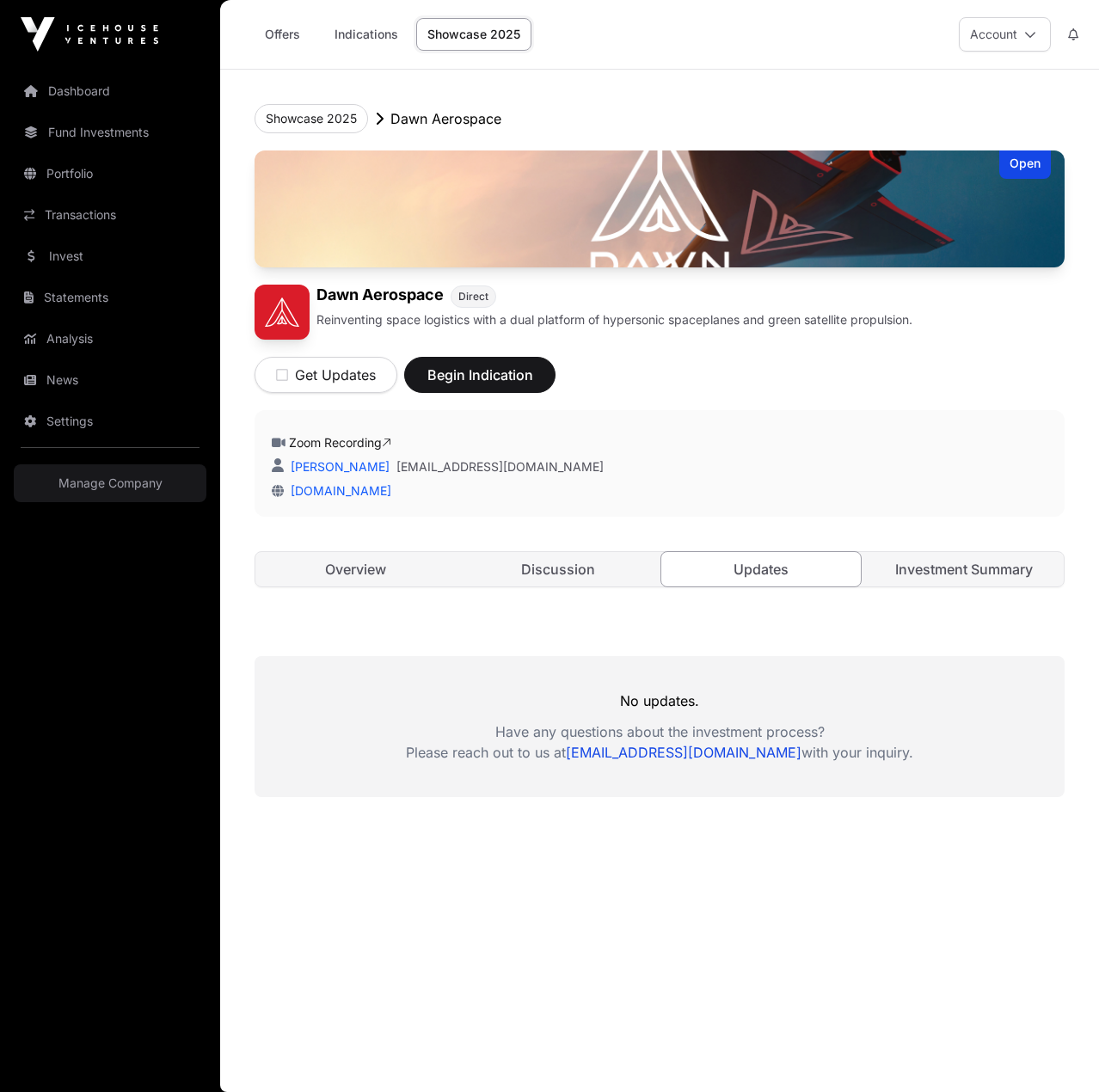 The height and width of the screenshot is (1092, 1099). What do you see at coordinates (110, 298) in the screenshot?
I see `a: Statements` at bounding box center [110, 298].